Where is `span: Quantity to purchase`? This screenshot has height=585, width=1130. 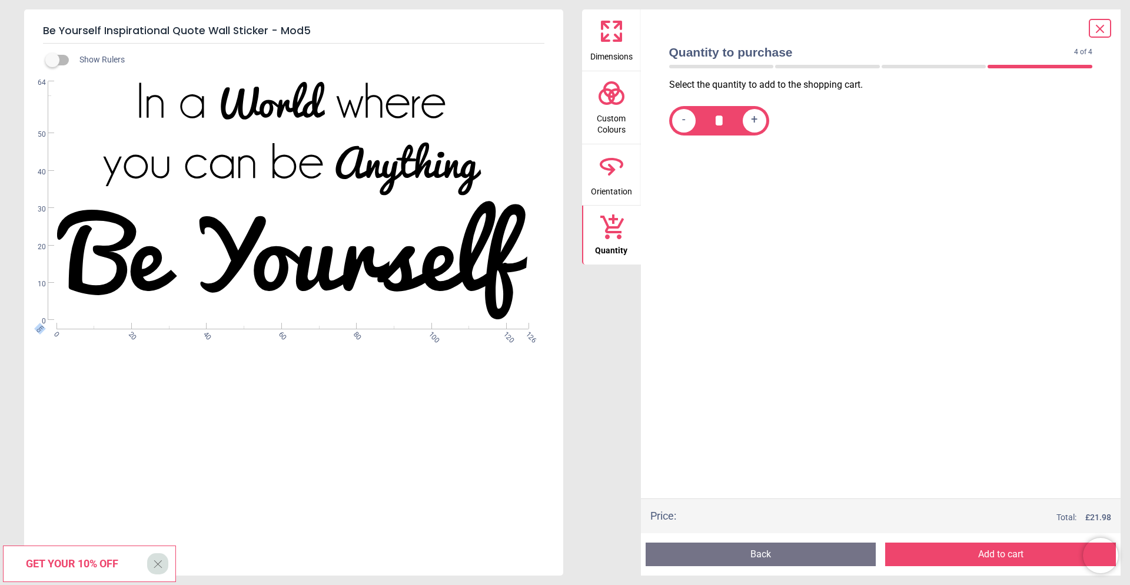 span: Quantity to purchase is located at coordinates (872, 52).